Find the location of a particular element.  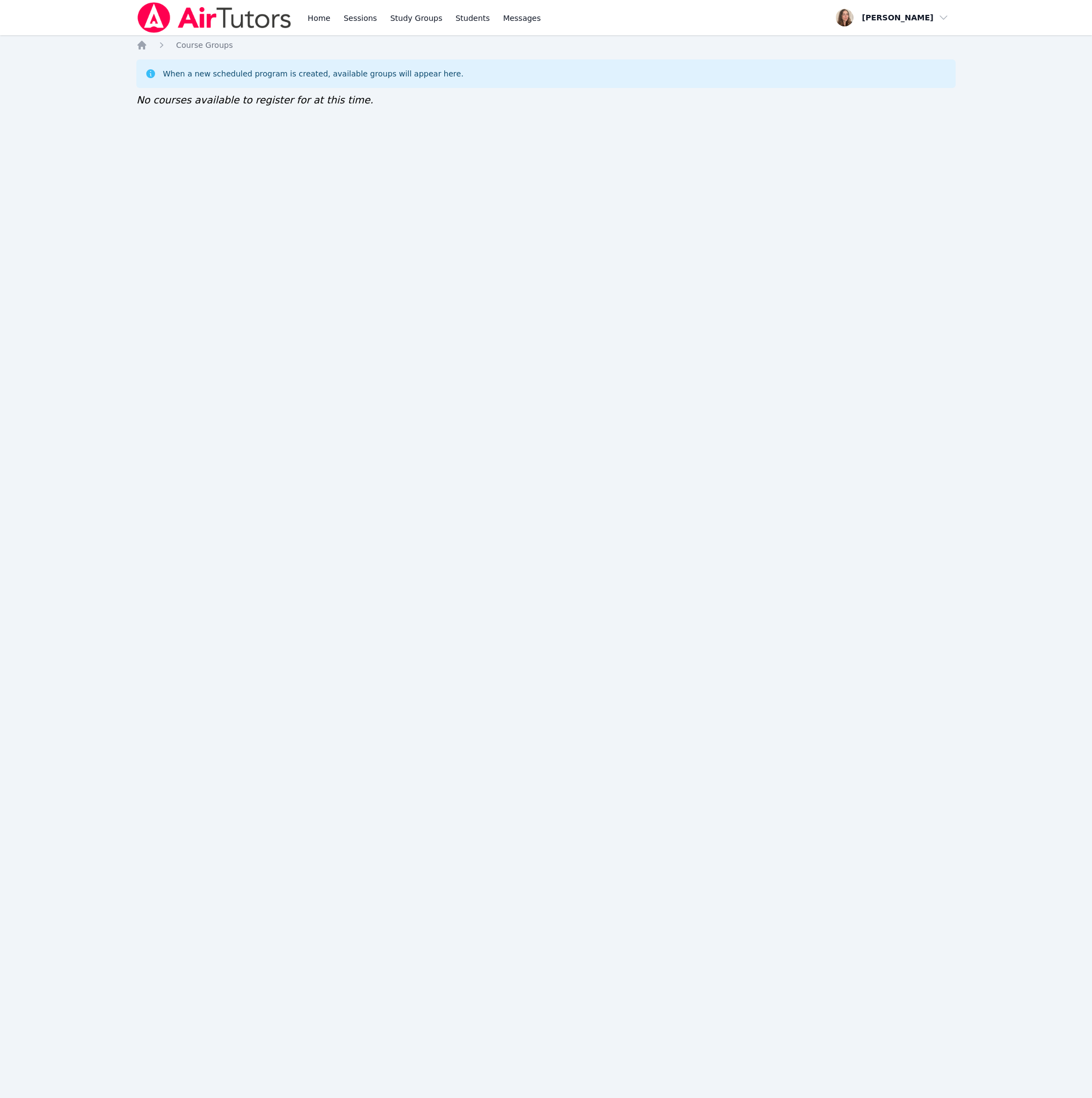

nav: Breadcrumb is located at coordinates (546, 45).